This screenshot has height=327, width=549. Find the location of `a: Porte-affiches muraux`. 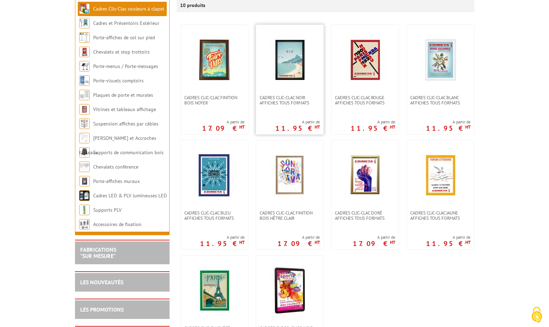

a: Porte-affiches muraux is located at coordinates (116, 181).